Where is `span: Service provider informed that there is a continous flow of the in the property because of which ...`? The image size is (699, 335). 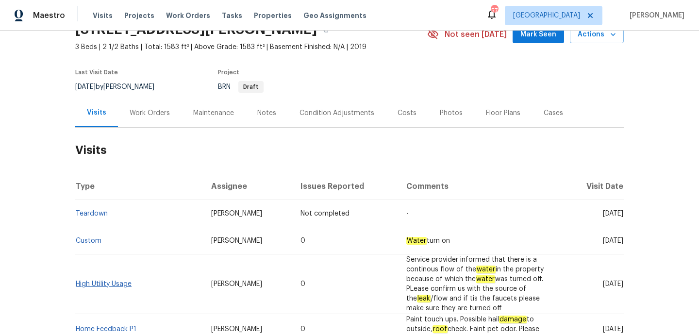 span: Service provider informed that there is a continous flow of the in the property because of which ... is located at coordinates (475, 284).